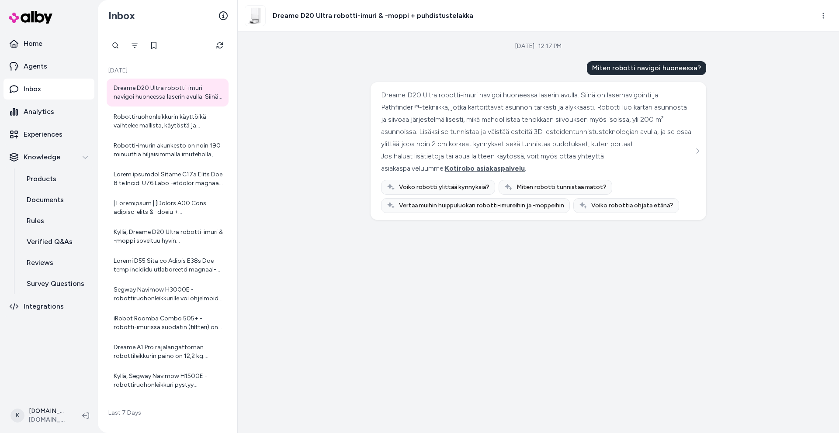 This screenshot has width=839, height=433. Describe the element at coordinates (167, 266) in the screenshot. I see `a: Loremi D55 Sita co Adipis E38s Doe temp incididu utlaboreetd magnaal-enimadmi, venia quisno ex ul...` at that location.